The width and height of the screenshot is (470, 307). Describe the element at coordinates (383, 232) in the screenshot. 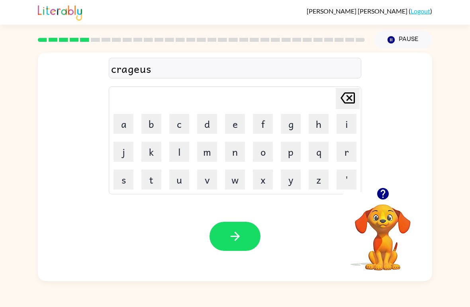

I see `video: Your browser must support playing .mp4 files to use Literably. Please try using another browser.` at that location.